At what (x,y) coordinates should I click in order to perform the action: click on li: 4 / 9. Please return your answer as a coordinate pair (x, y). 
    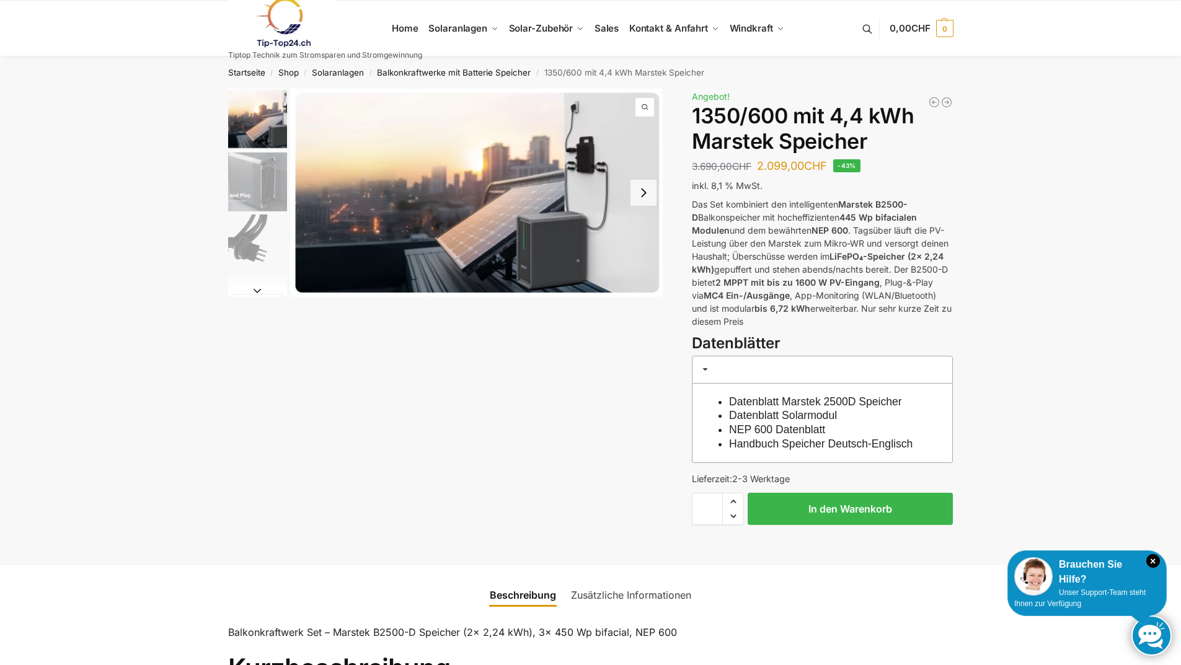
    Looking at the image, I should click on (256, 306).